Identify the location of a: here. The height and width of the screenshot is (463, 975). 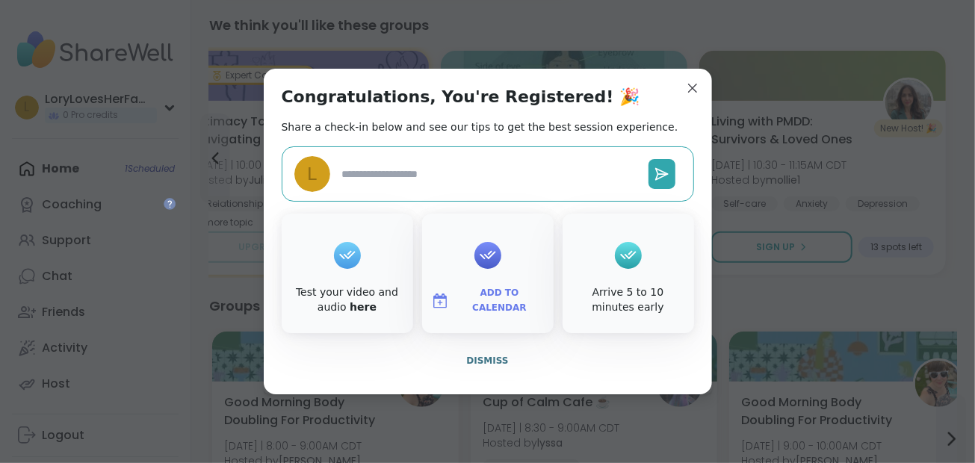
(363, 307).